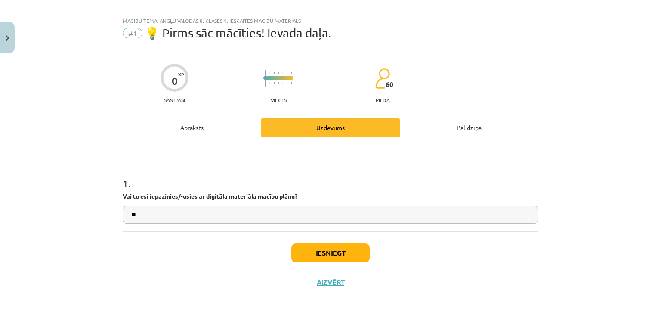 This screenshot has height=318, width=661. Describe the element at coordinates (175, 81) in the screenshot. I see `div: 0` at that location.